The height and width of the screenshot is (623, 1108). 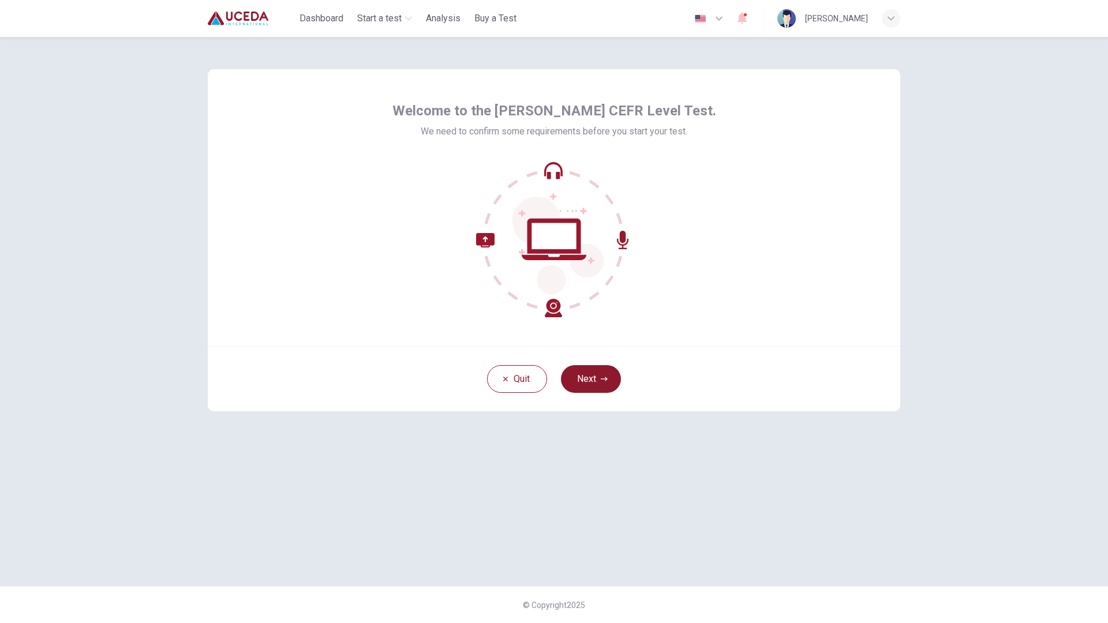 What do you see at coordinates (321, 18) in the screenshot?
I see `button: Dashboard` at bounding box center [321, 18].